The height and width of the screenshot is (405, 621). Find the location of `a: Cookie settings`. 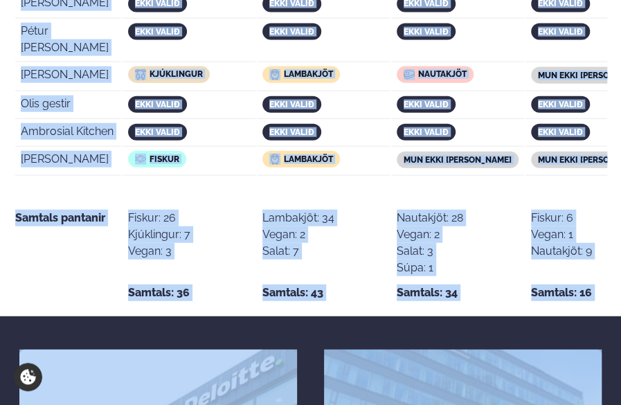

a: Cookie settings is located at coordinates (28, 376).